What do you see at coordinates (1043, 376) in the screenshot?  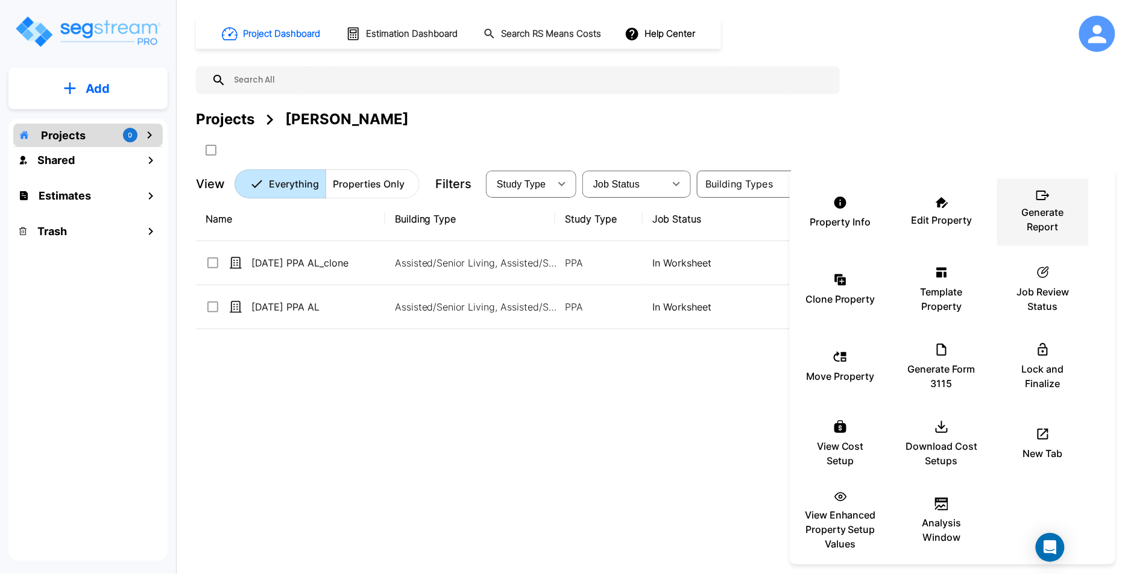 I see `p: Lock and Finalize` at bounding box center [1043, 376].